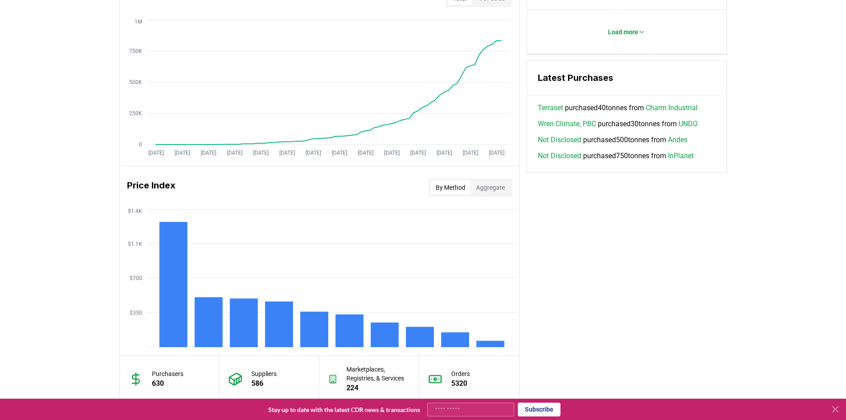 This screenshot has width=846, height=420. I want to click on tspan: 0, so click(140, 144).